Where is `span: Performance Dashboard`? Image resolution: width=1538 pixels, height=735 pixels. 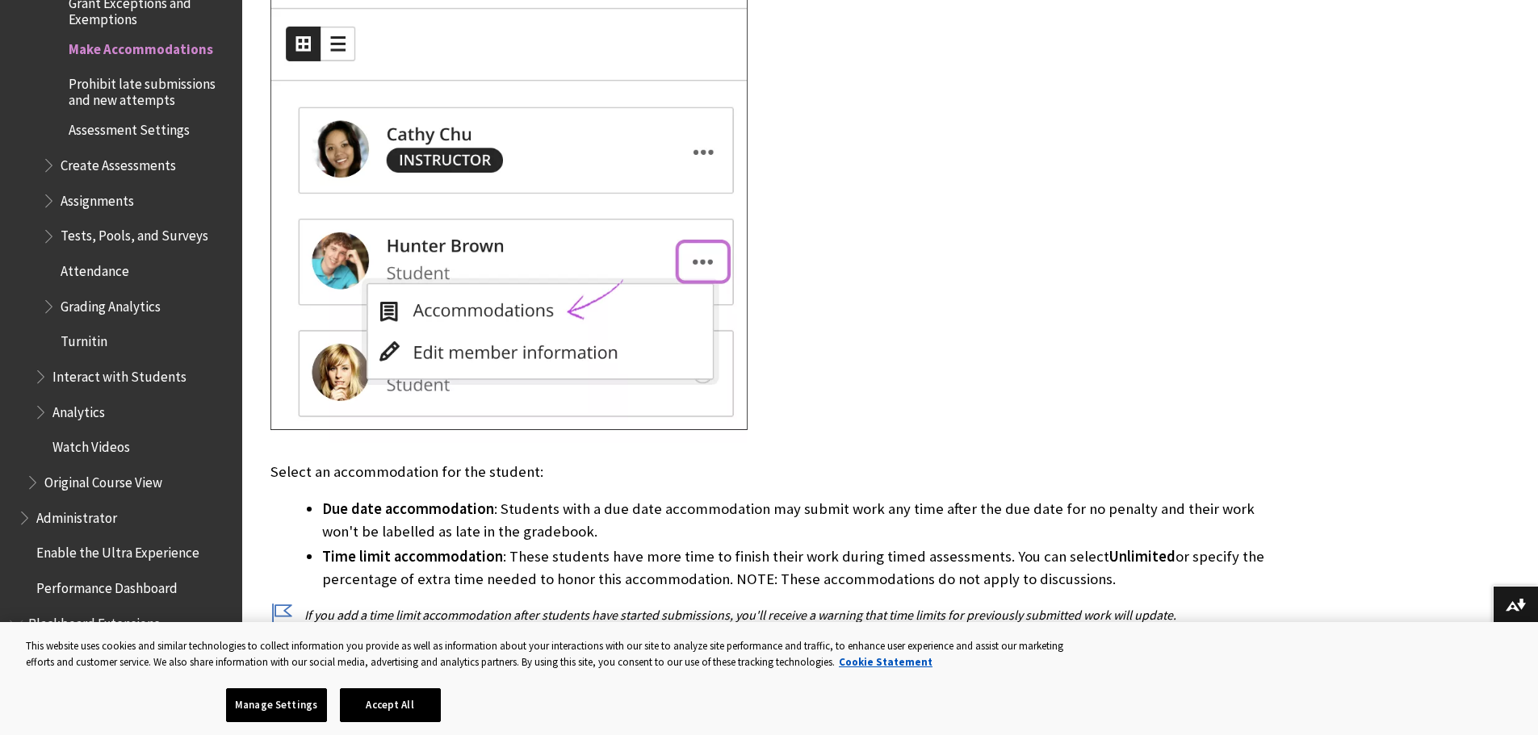
span: Performance Dashboard is located at coordinates (107, 585).